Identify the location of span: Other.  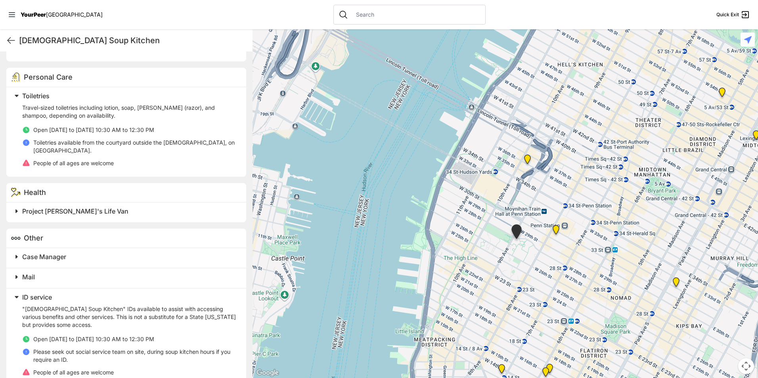
(33, 238).